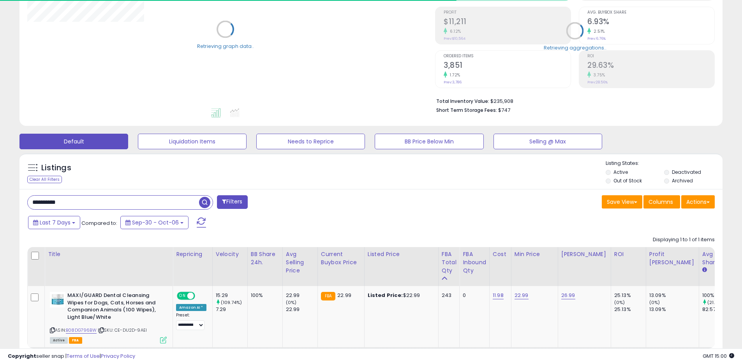 The width and height of the screenshot is (742, 364). Describe the element at coordinates (400, 295) in the screenshot. I see `div: $22.99` at that location.